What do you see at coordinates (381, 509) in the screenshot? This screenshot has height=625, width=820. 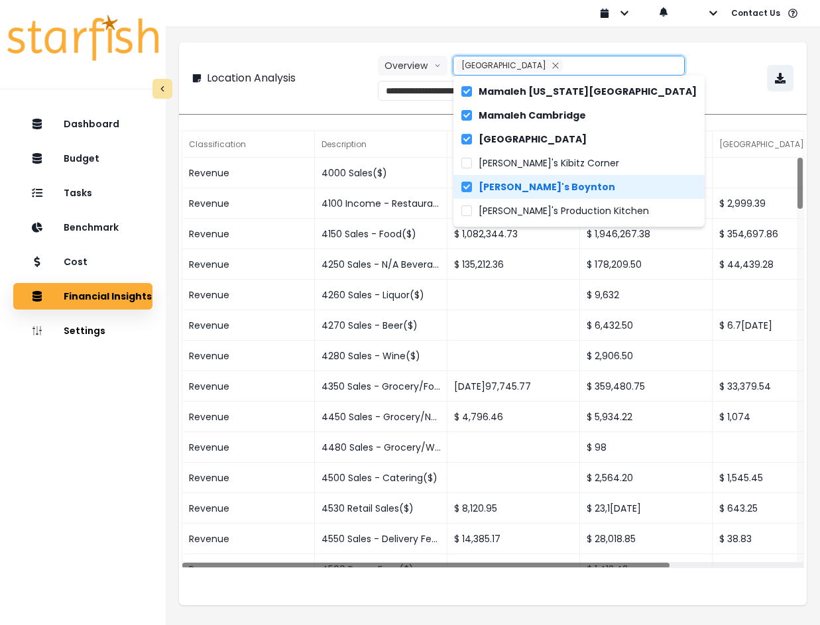 I see `div: 4530 Retail Sales($)` at bounding box center [381, 509].